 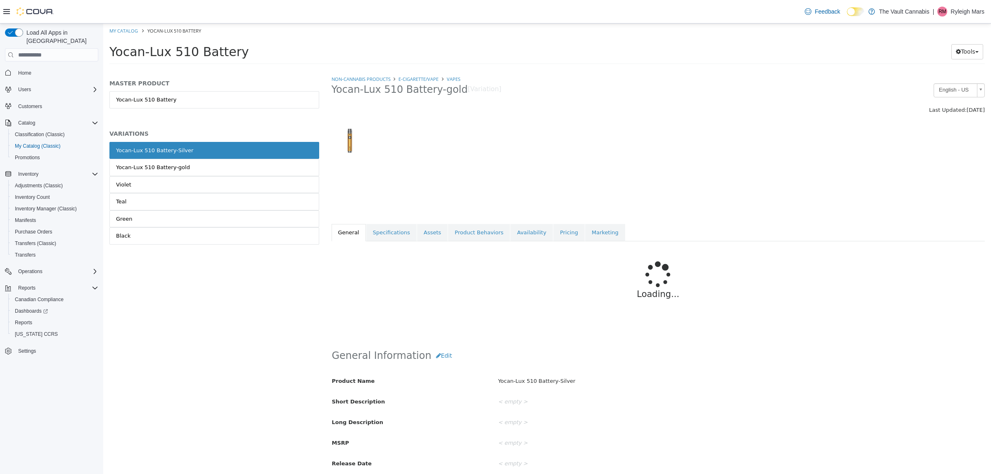 I want to click on span: Release Date, so click(x=248, y=440).